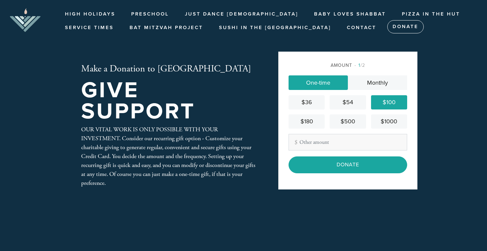 This screenshot has height=251, width=487. I want to click on a: High Holidays, so click(90, 14).